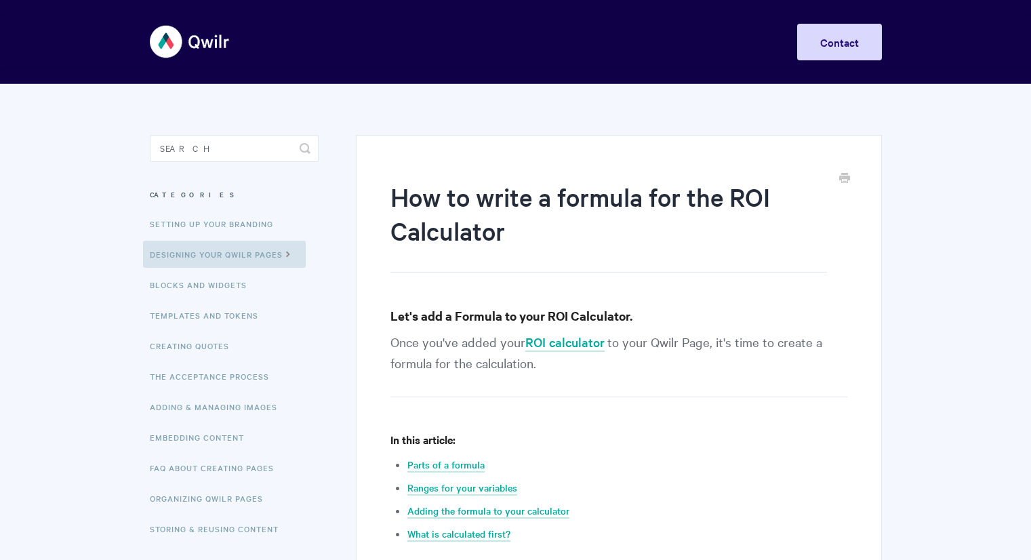 The image size is (1031, 560). Describe the element at coordinates (234, 194) in the screenshot. I see `h3: Categories` at that location.